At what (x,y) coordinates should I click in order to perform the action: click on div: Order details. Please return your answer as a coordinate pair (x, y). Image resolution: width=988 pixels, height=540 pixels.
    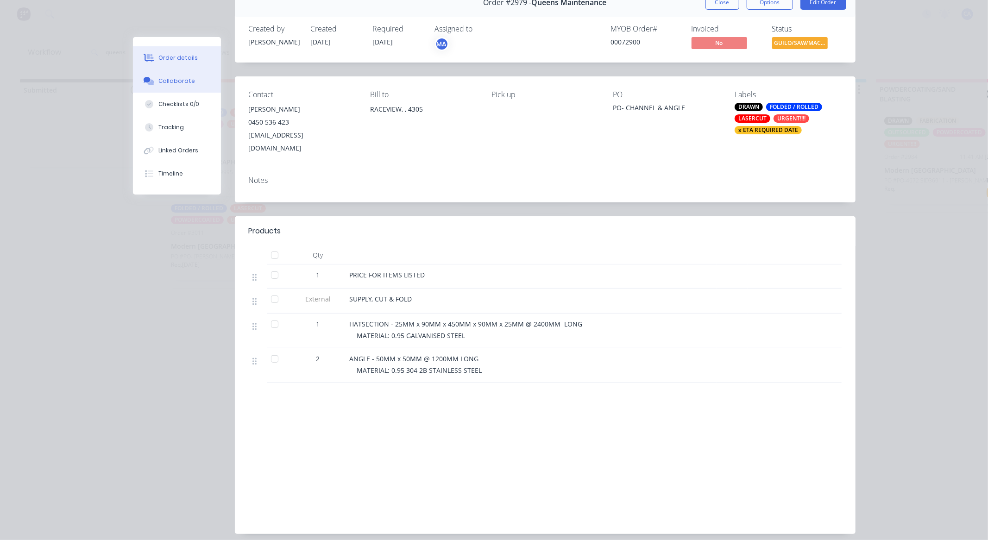
    Looking at the image, I should click on (178, 58).